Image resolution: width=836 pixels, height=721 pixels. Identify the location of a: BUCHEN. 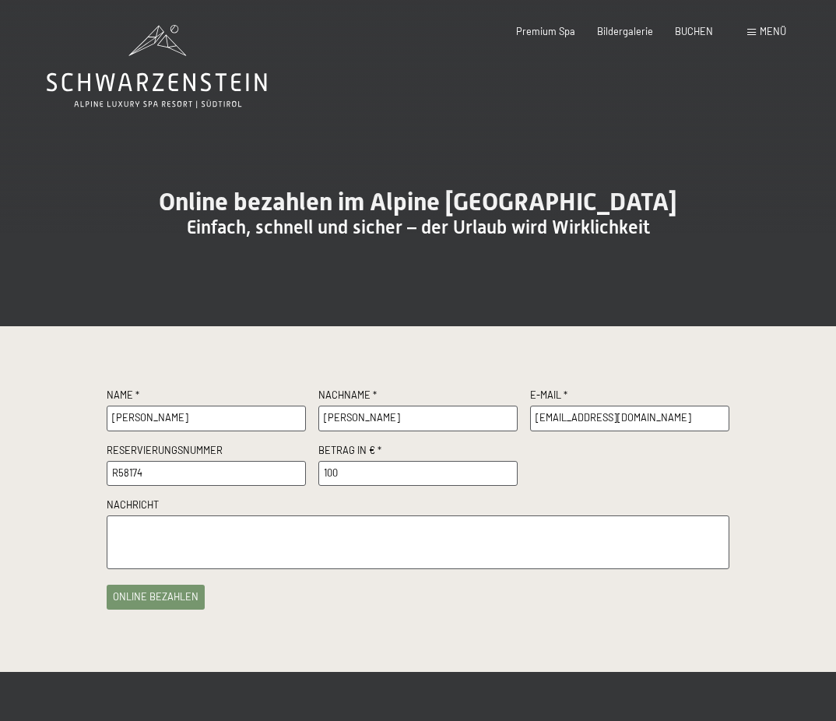
(693, 31).